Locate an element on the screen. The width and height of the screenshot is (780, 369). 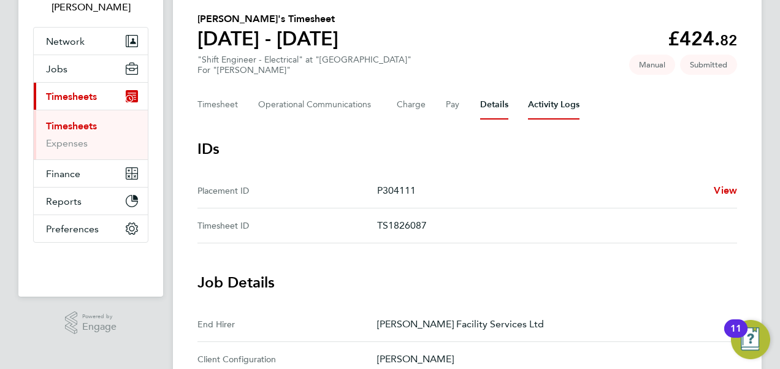
span: This timesheet is Submitted. is located at coordinates (708, 64).